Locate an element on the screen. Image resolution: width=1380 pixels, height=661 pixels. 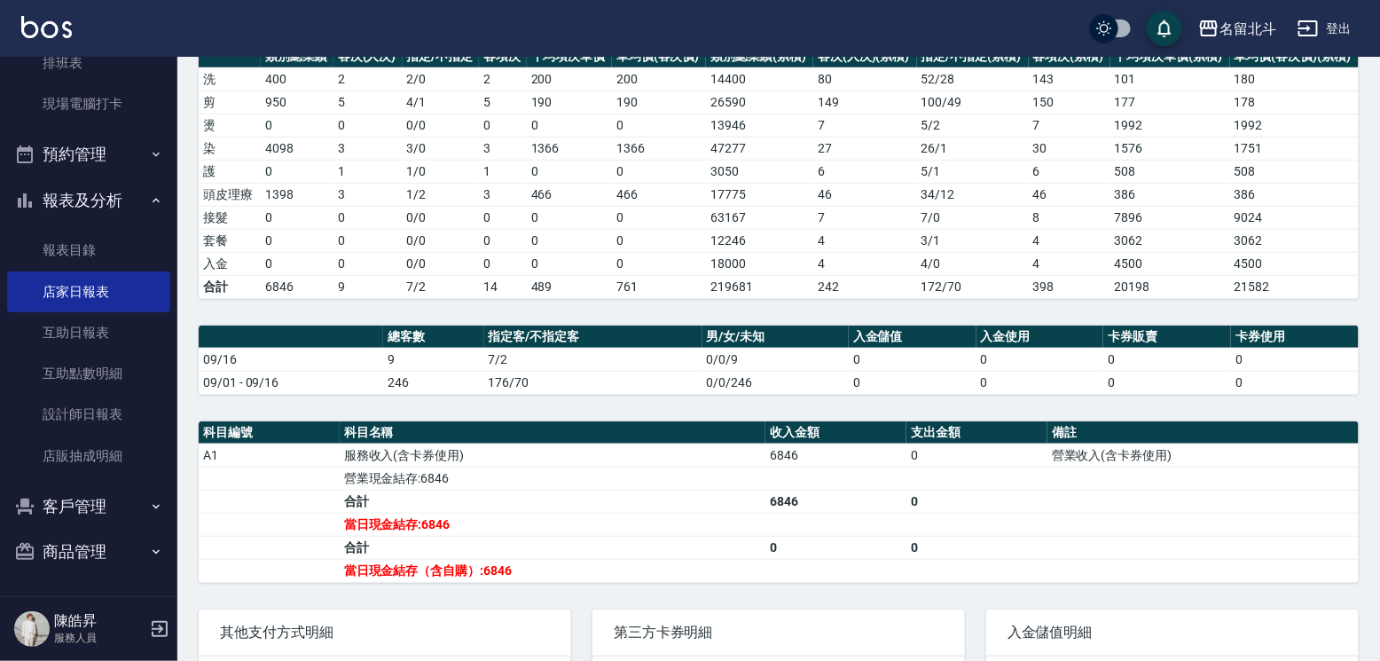
th: 總客數 is located at coordinates (433, 337).